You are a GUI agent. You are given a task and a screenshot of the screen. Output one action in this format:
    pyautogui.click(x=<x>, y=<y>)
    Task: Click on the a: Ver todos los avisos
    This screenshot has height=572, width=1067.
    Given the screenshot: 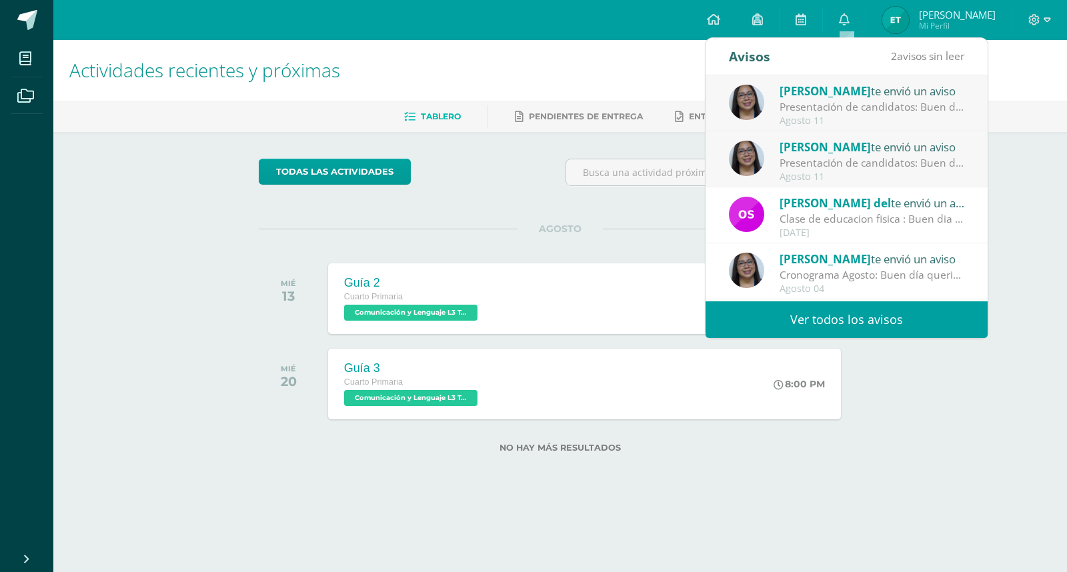 What is the action you would take?
    pyautogui.click(x=847, y=320)
    